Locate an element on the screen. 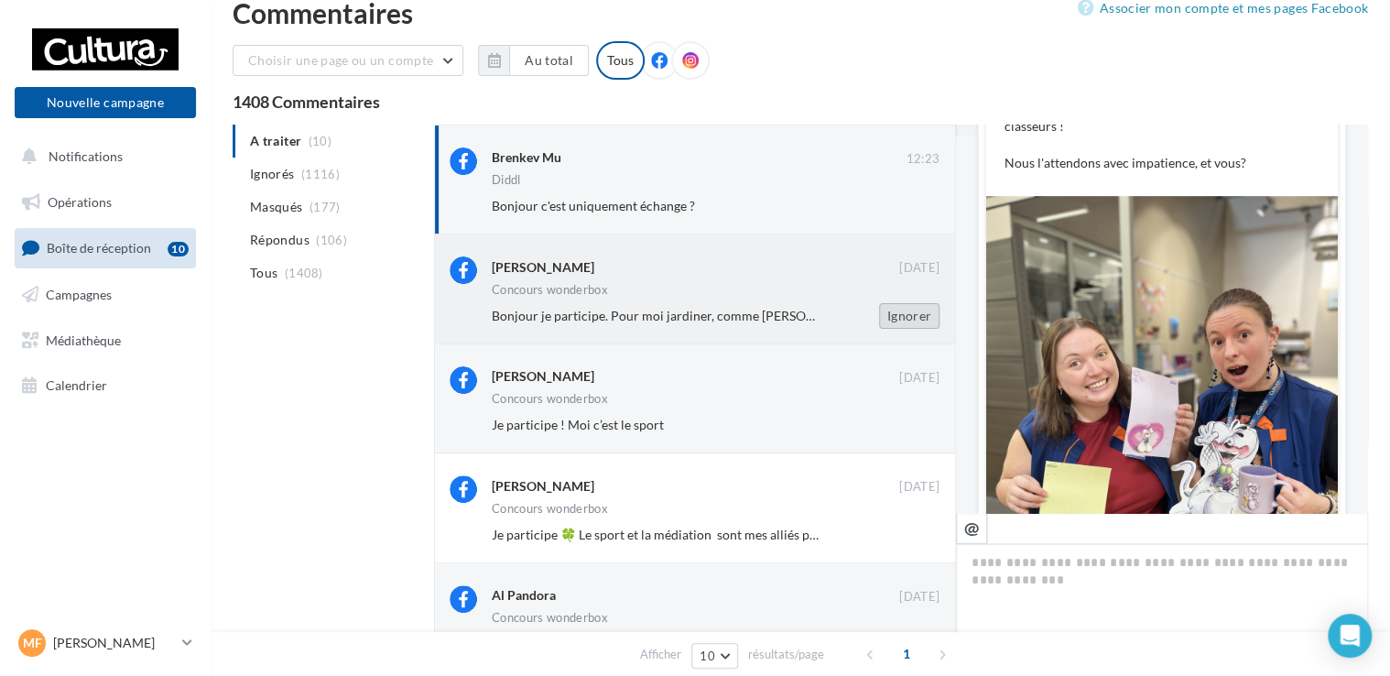 This screenshot has height=676, width=1390. button: 10 is located at coordinates (714, 656).